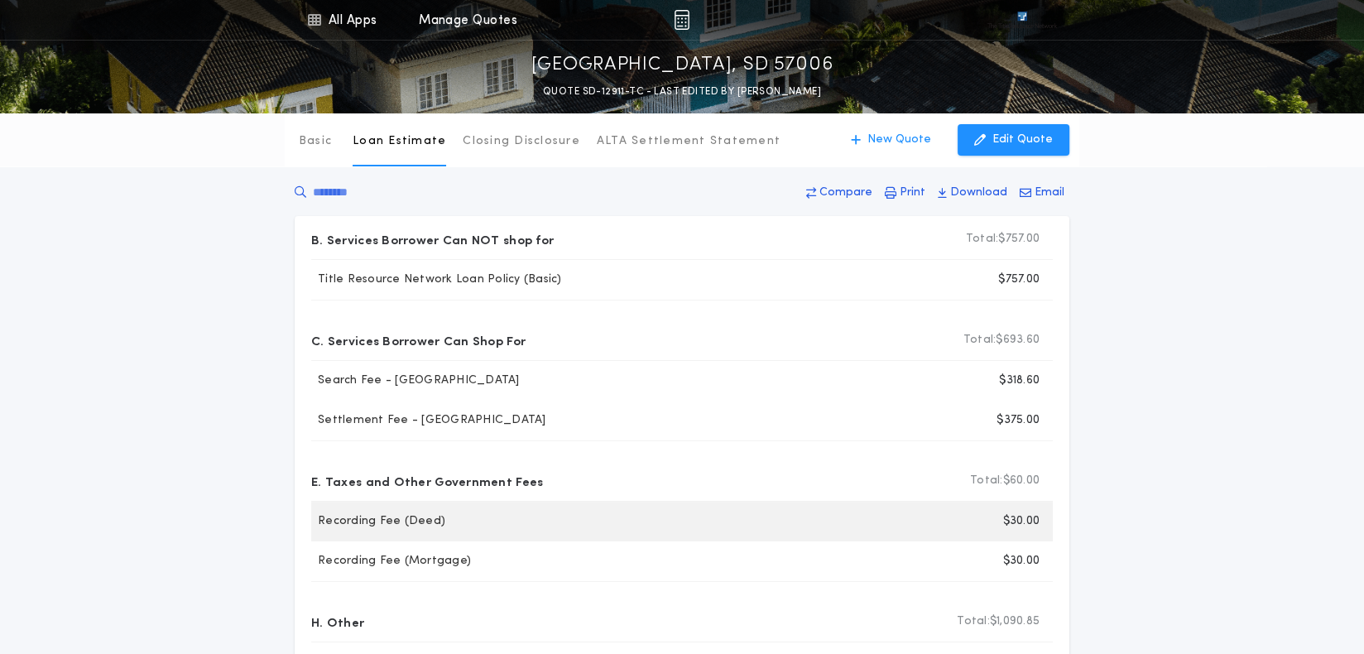 This screenshot has height=654, width=1364. I want to click on p: C. Services Borrower Can Shop For, so click(418, 340).